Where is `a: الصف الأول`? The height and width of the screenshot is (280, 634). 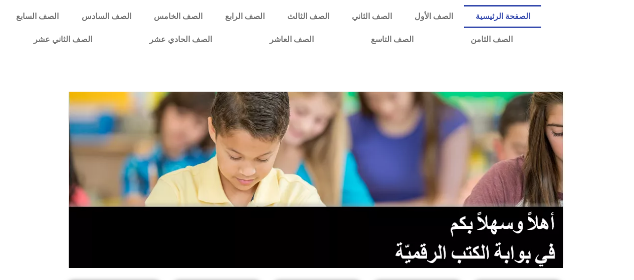
a: الصف الأول is located at coordinates (433, 17).